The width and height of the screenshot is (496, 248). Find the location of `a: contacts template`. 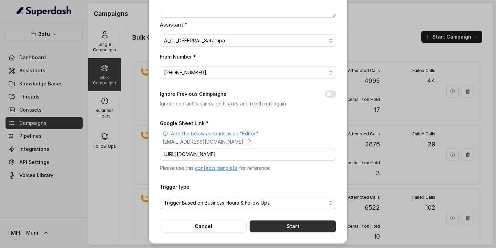

a: contacts template is located at coordinates (216, 168).